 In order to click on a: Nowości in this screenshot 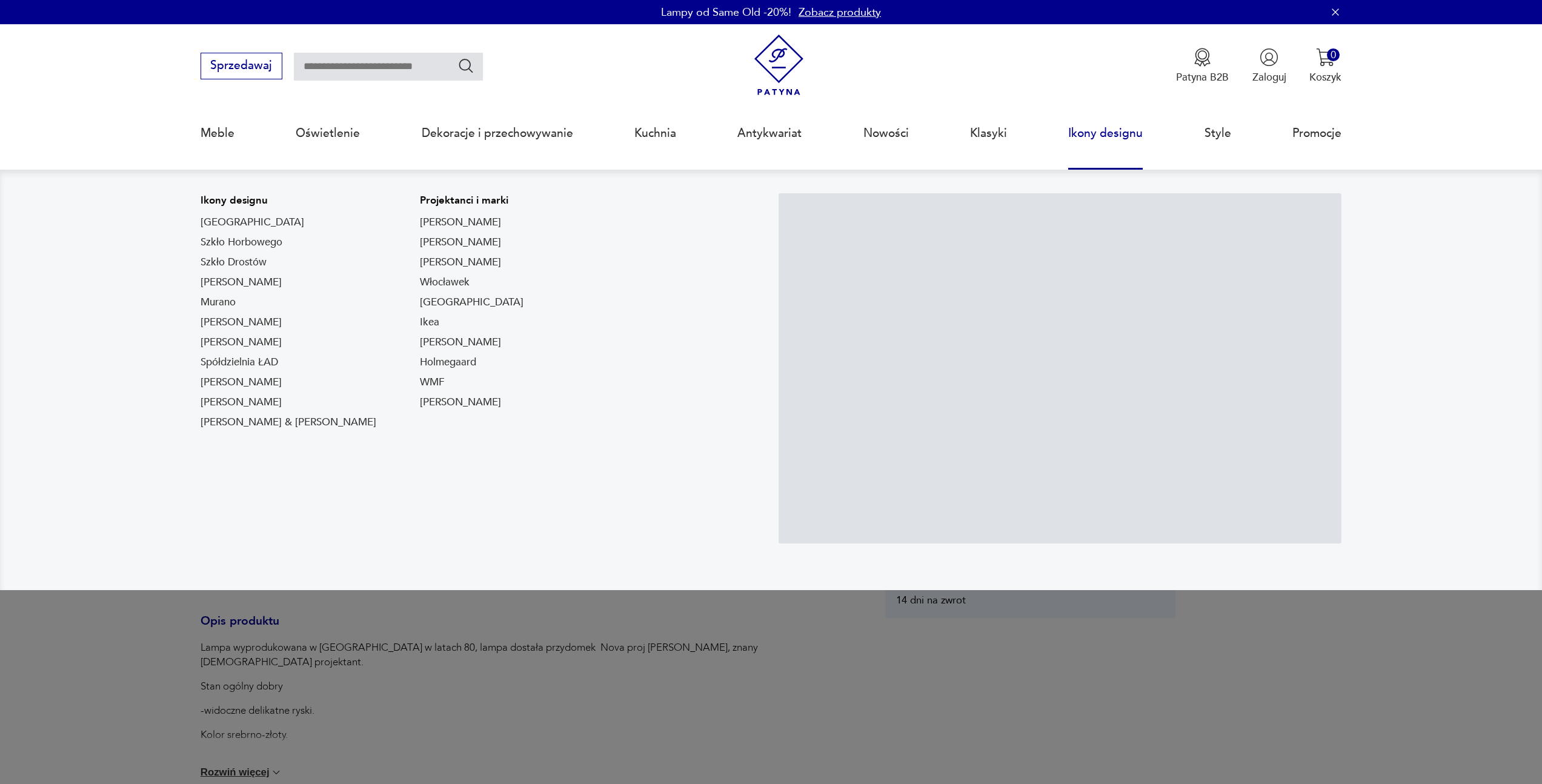, I will do `click(885, 134)`.